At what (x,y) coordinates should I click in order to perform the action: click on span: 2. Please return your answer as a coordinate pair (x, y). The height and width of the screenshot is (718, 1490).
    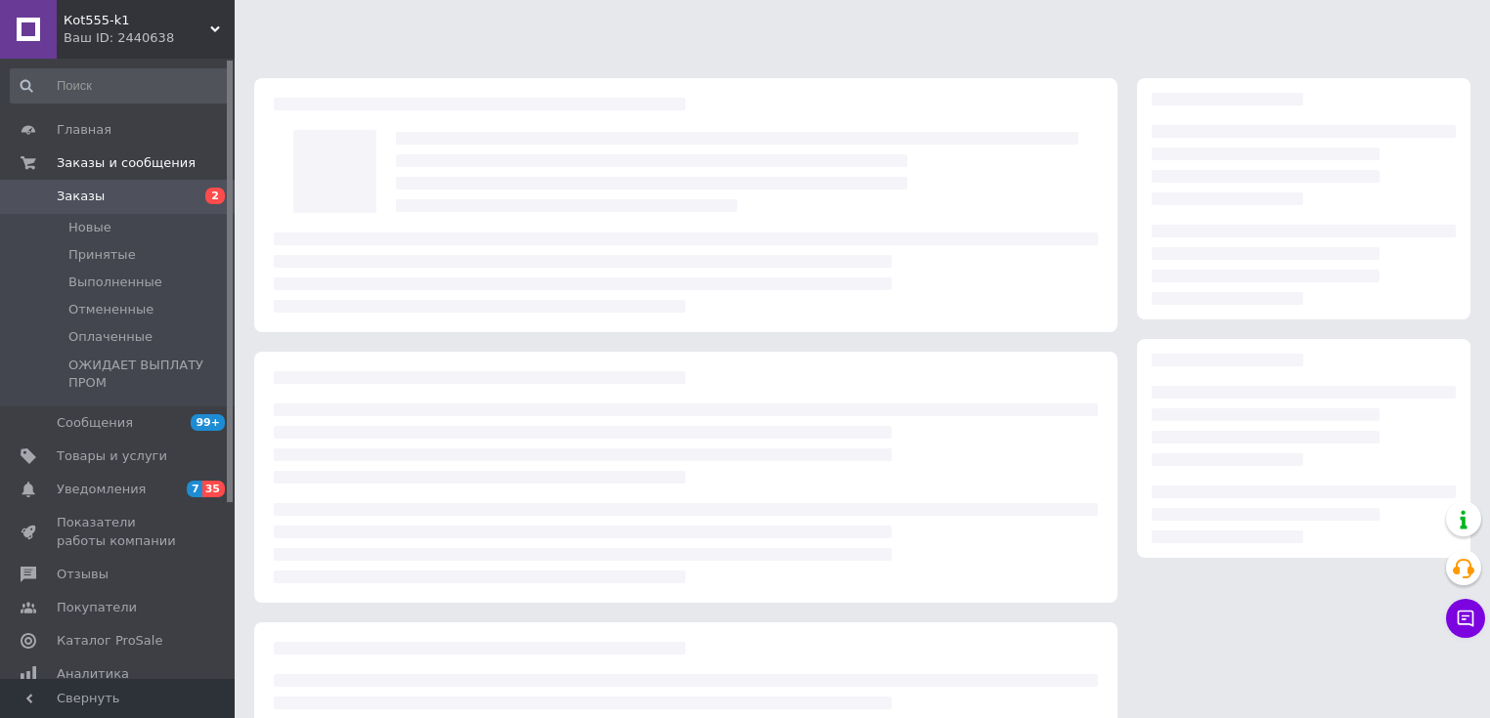
    Looking at the image, I should click on (215, 196).